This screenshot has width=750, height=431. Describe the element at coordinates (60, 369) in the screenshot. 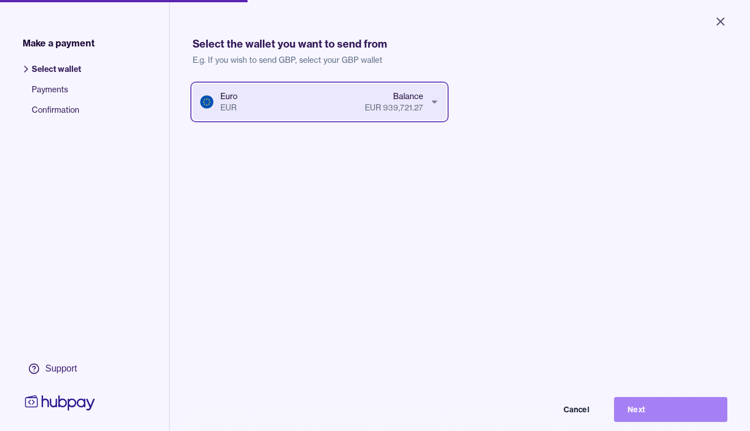

I see `a: Support` at that location.